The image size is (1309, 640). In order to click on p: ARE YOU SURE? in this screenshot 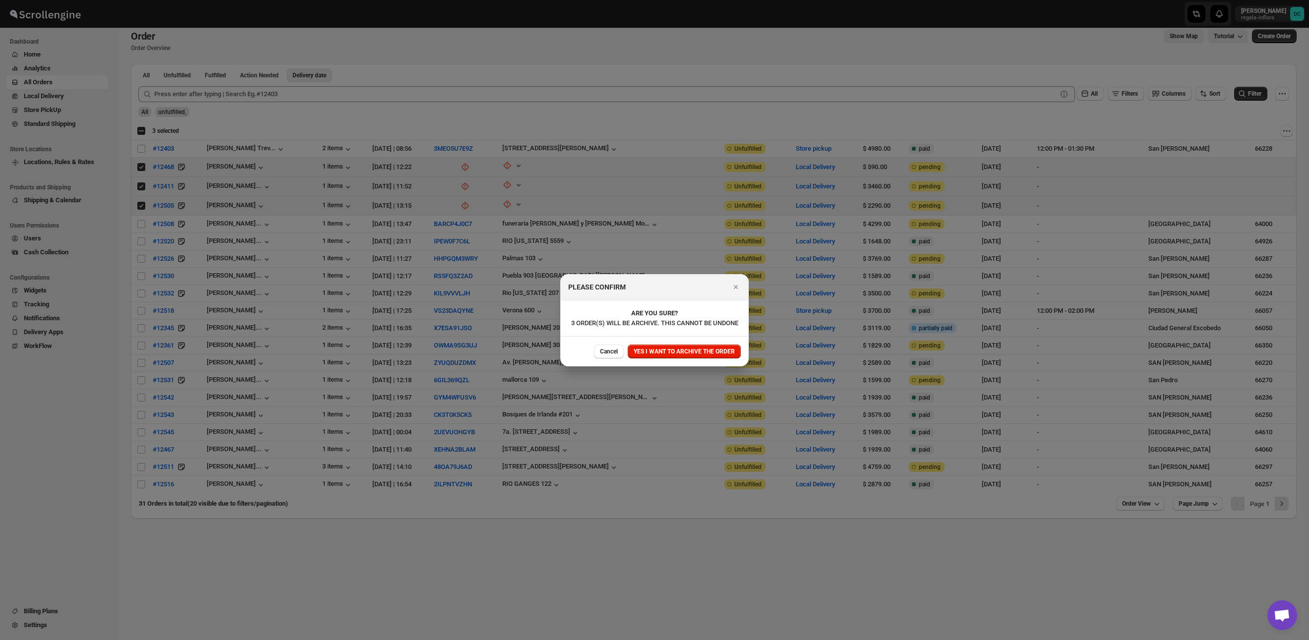, I will do `click(654, 313)`.